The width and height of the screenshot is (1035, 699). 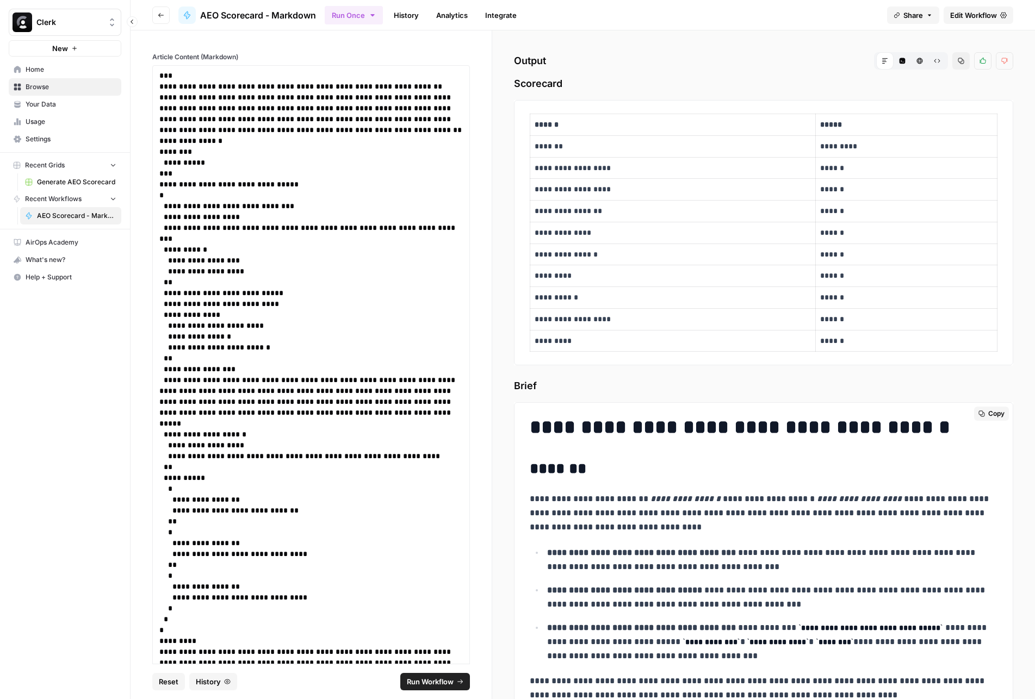 What do you see at coordinates (69, 22) in the screenshot?
I see `span: Clerk` at bounding box center [69, 22].